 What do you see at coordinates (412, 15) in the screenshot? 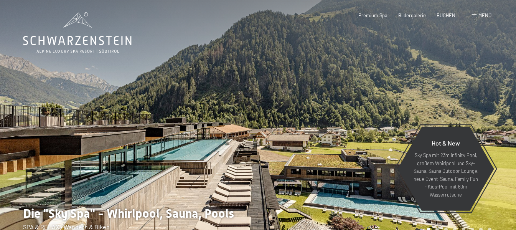
I see `span: Bildergalerie` at bounding box center [412, 15].